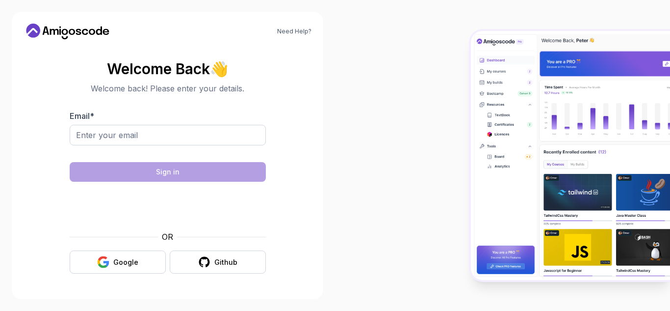  What do you see at coordinates (82, 116) in the screenshot?
I see `label: Email *` at bounding box center [82, 116].